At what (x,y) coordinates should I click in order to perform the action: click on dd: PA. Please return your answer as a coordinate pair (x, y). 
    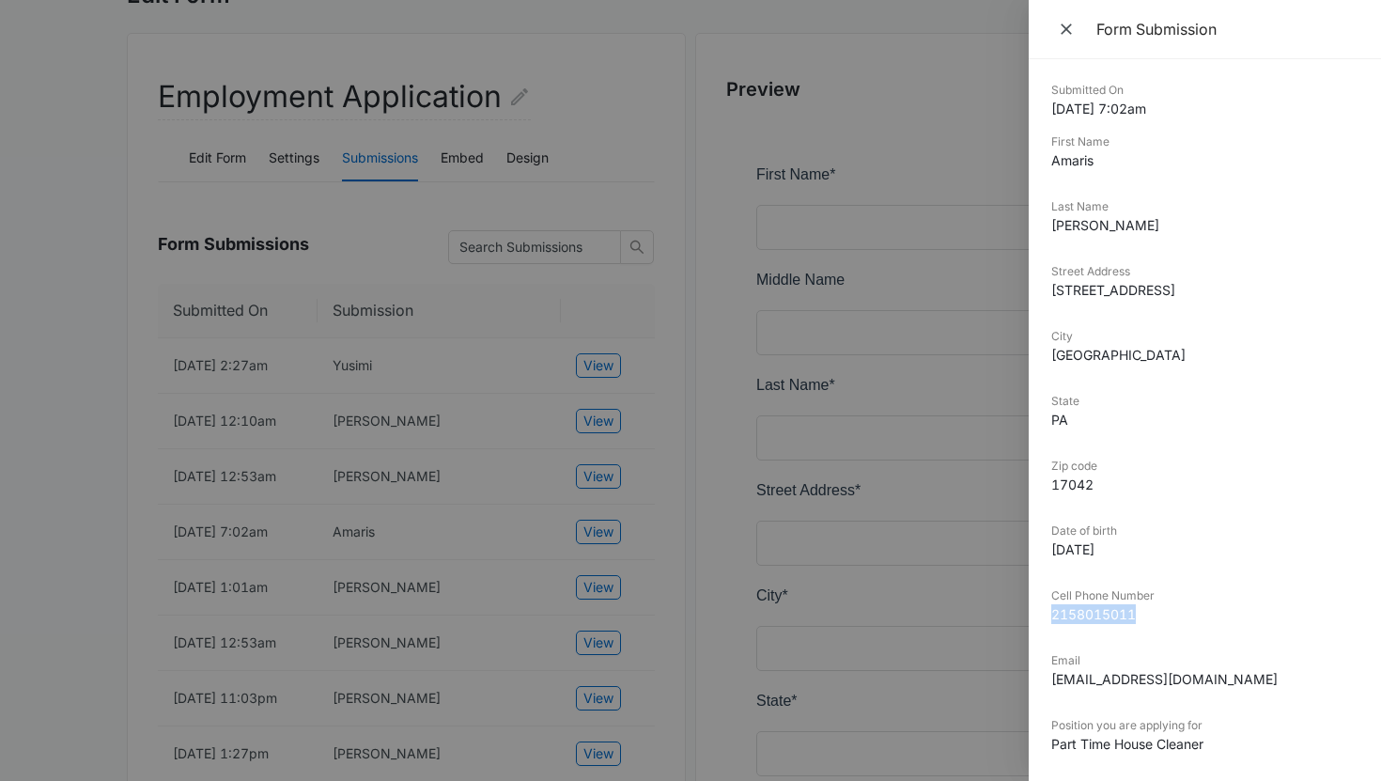
    Looking at the image, I should click on (1204, 419).